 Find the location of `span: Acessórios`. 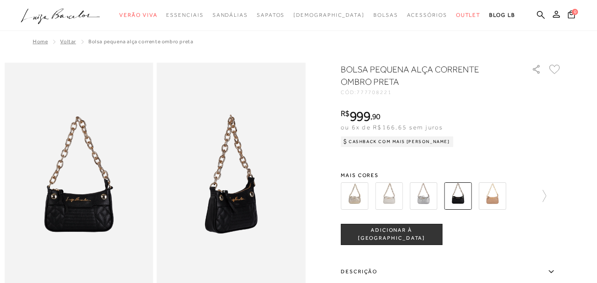

span: Acessórios is located at coordinates (427, 15).